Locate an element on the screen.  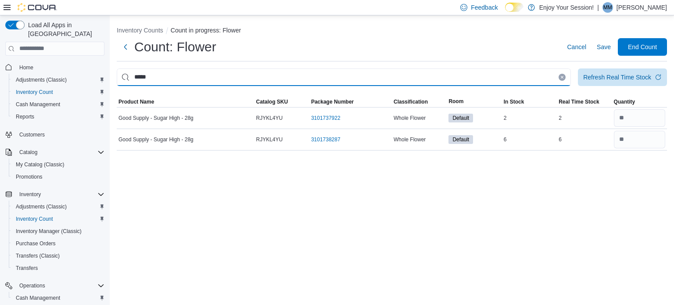
a: Customers is located at coordinates (32, 135).